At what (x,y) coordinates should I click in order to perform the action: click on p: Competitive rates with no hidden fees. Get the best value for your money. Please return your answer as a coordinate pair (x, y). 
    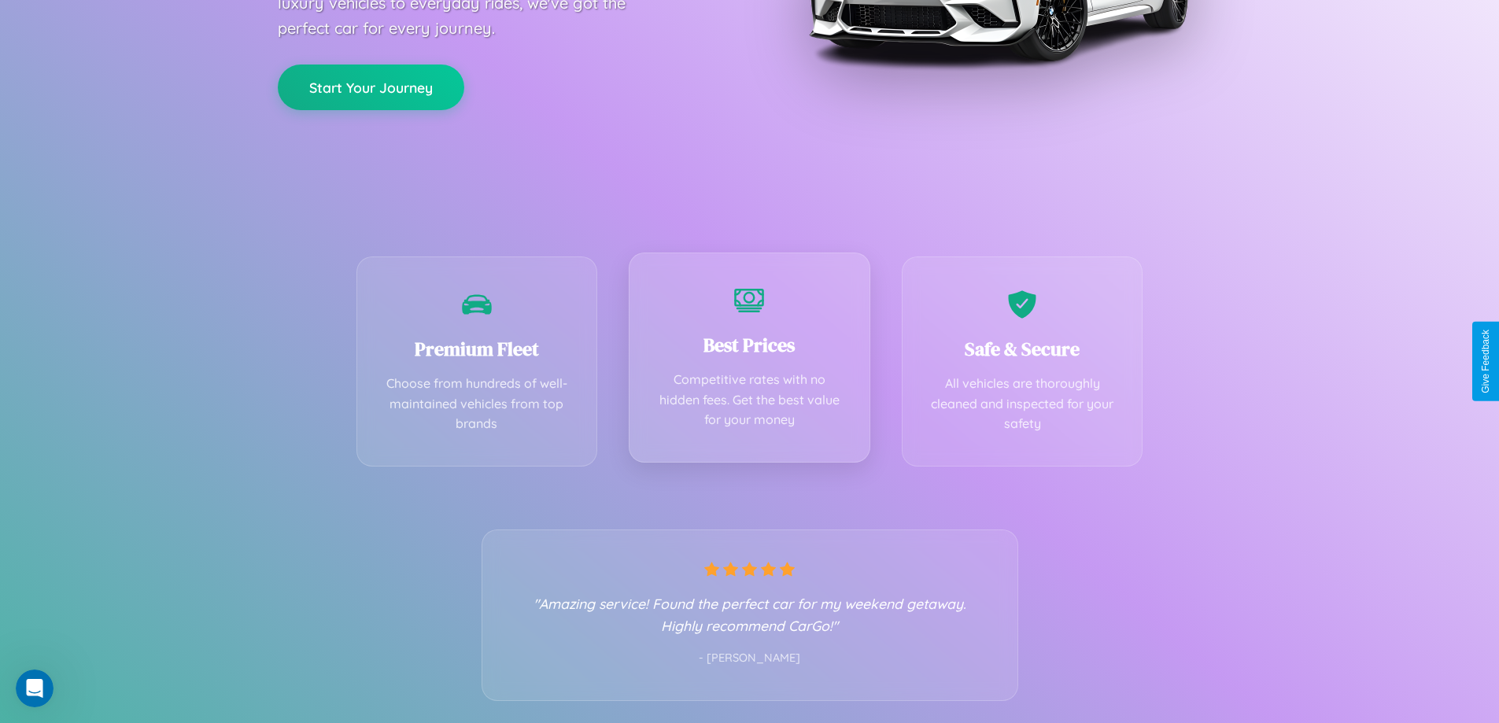
    Looking at the image, I should click on (749, 400).